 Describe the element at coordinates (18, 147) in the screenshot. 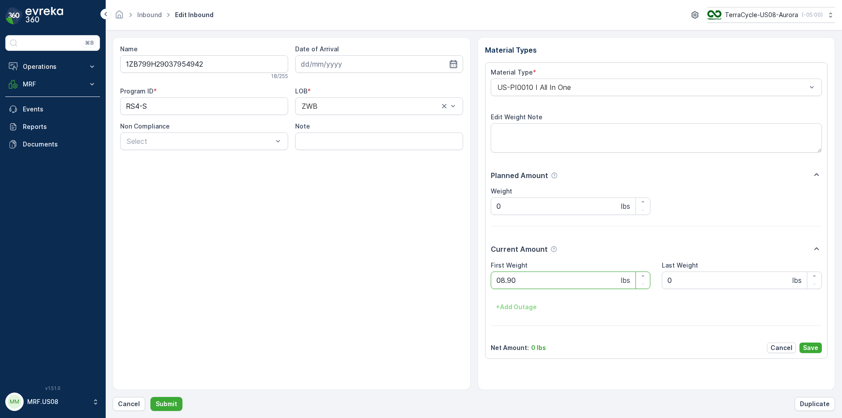

I see `span: Name :` at that location.